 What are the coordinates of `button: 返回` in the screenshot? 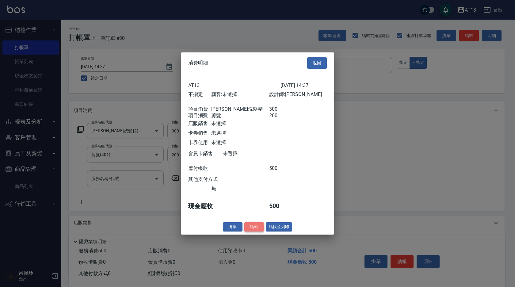 It's located at (317, 63).